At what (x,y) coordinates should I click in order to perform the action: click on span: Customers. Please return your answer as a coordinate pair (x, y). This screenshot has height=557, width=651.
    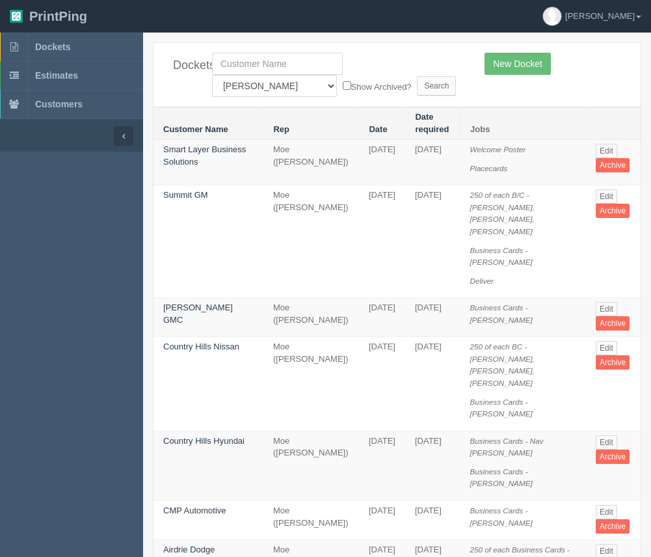
    Looking at the image, I should click on (59, 104).